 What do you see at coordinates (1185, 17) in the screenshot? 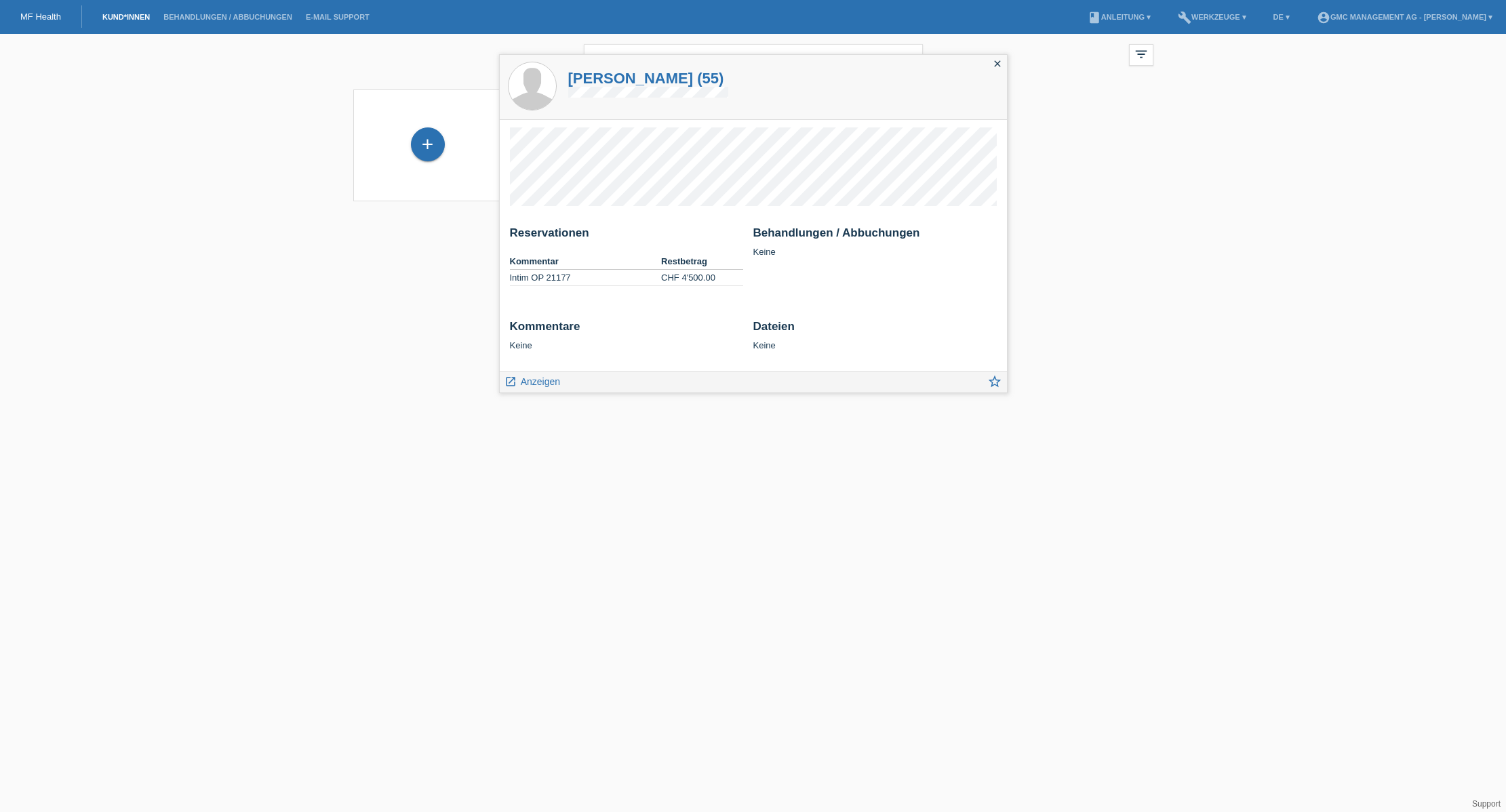
I see `i: build` at bounding box center [1185, 17].